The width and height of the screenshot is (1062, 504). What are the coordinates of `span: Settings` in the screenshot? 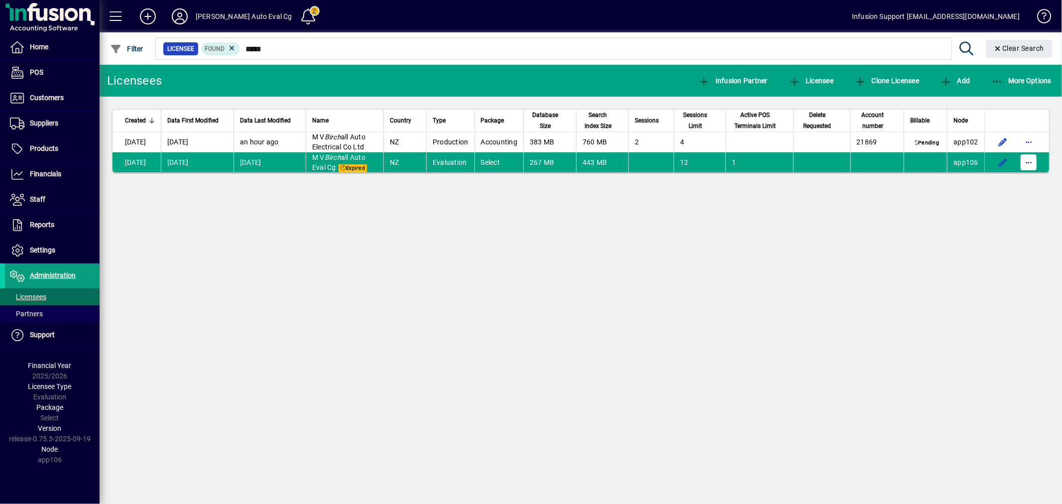 It's located at (42, 250).